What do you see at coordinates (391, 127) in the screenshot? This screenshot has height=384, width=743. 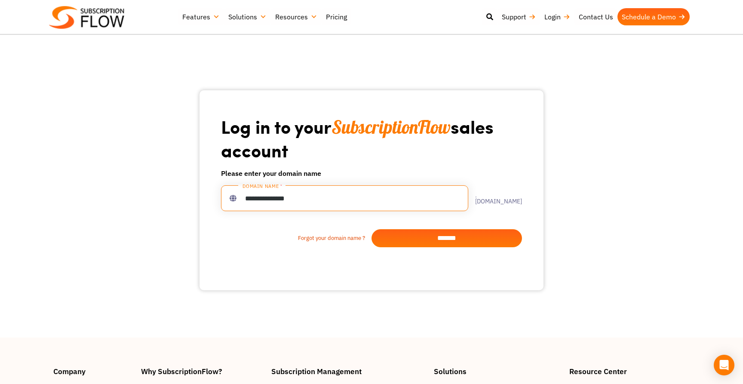 I see `span: SubscriptionFlow` at bounding box center [391, 127].